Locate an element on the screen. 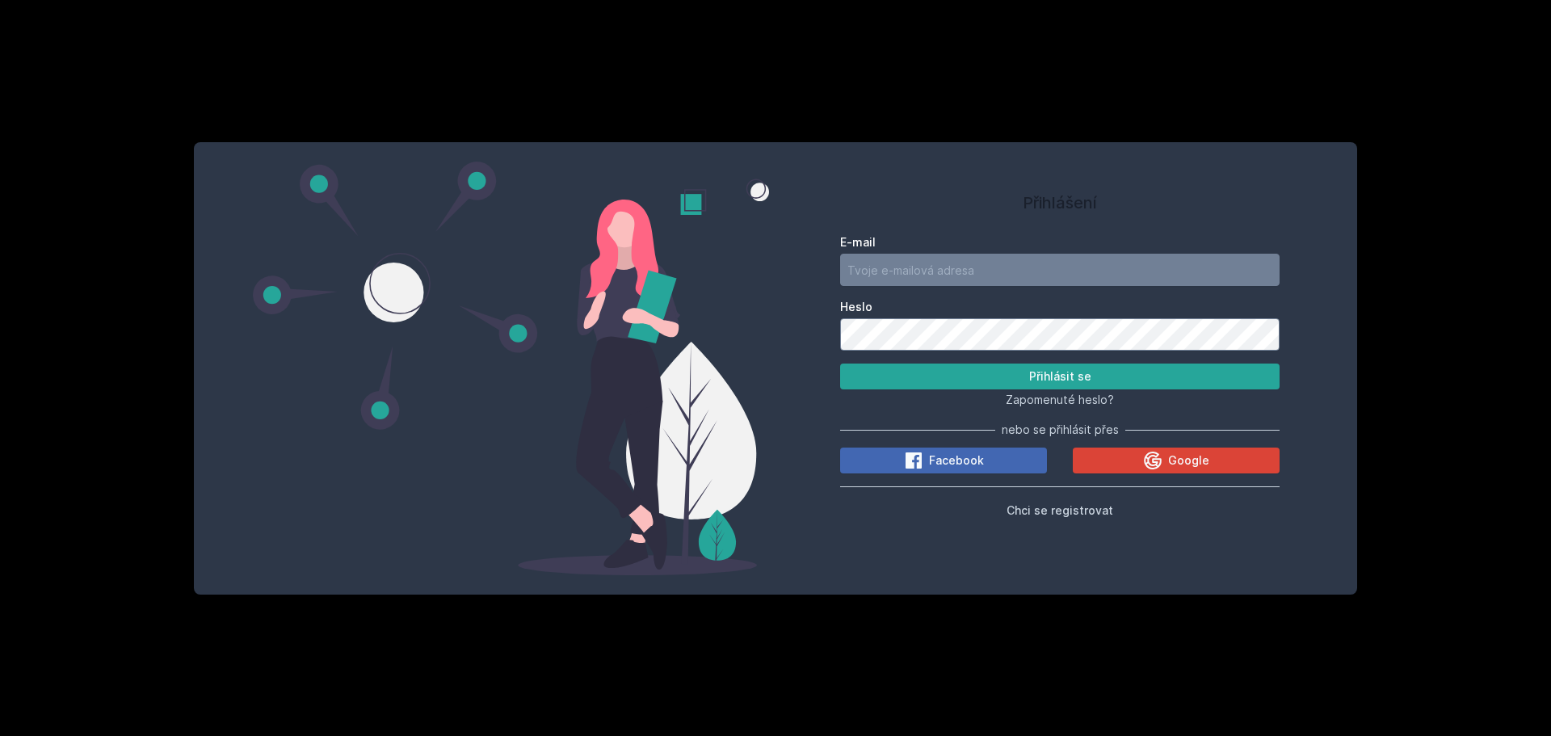 The width and height of the screenshot is (1551, 736). button: Chci se registrovat is located at coordinates (1060, 510).